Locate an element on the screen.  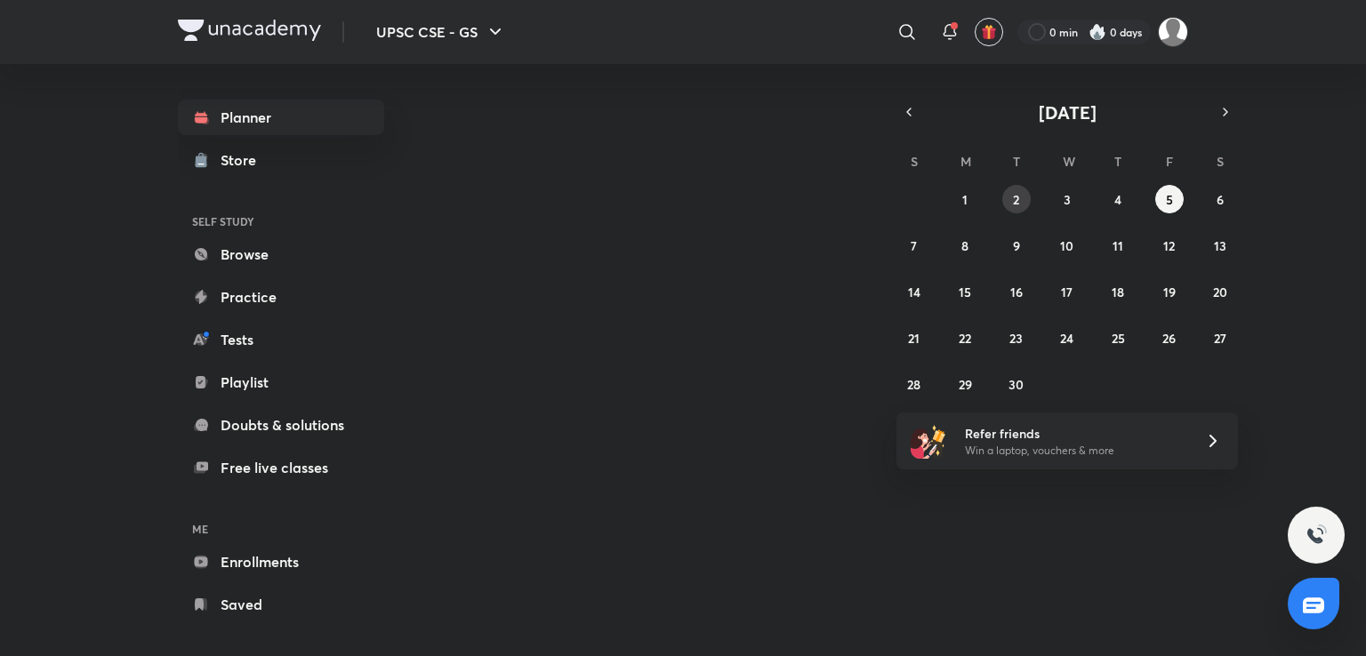
abbr: September 20, 2025 is located at coordinates (1220, 292).